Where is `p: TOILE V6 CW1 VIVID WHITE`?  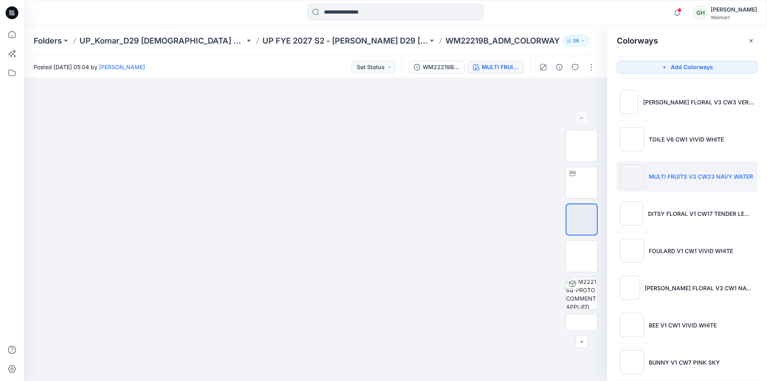
p: TOILE V6 CW1 VIVID WHITE is located at coordinates (687, 139).